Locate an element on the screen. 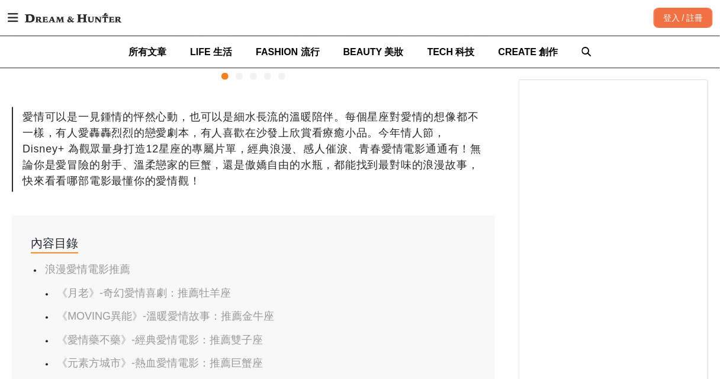 This screenshot has width=720, height=379. span: FASHION 流行 is located at coordinates (288, 52).